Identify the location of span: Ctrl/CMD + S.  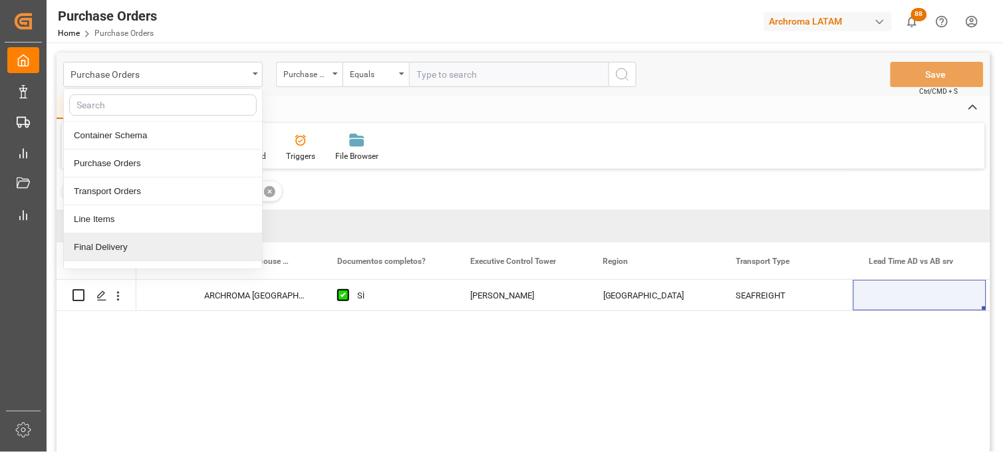
(939, 91).